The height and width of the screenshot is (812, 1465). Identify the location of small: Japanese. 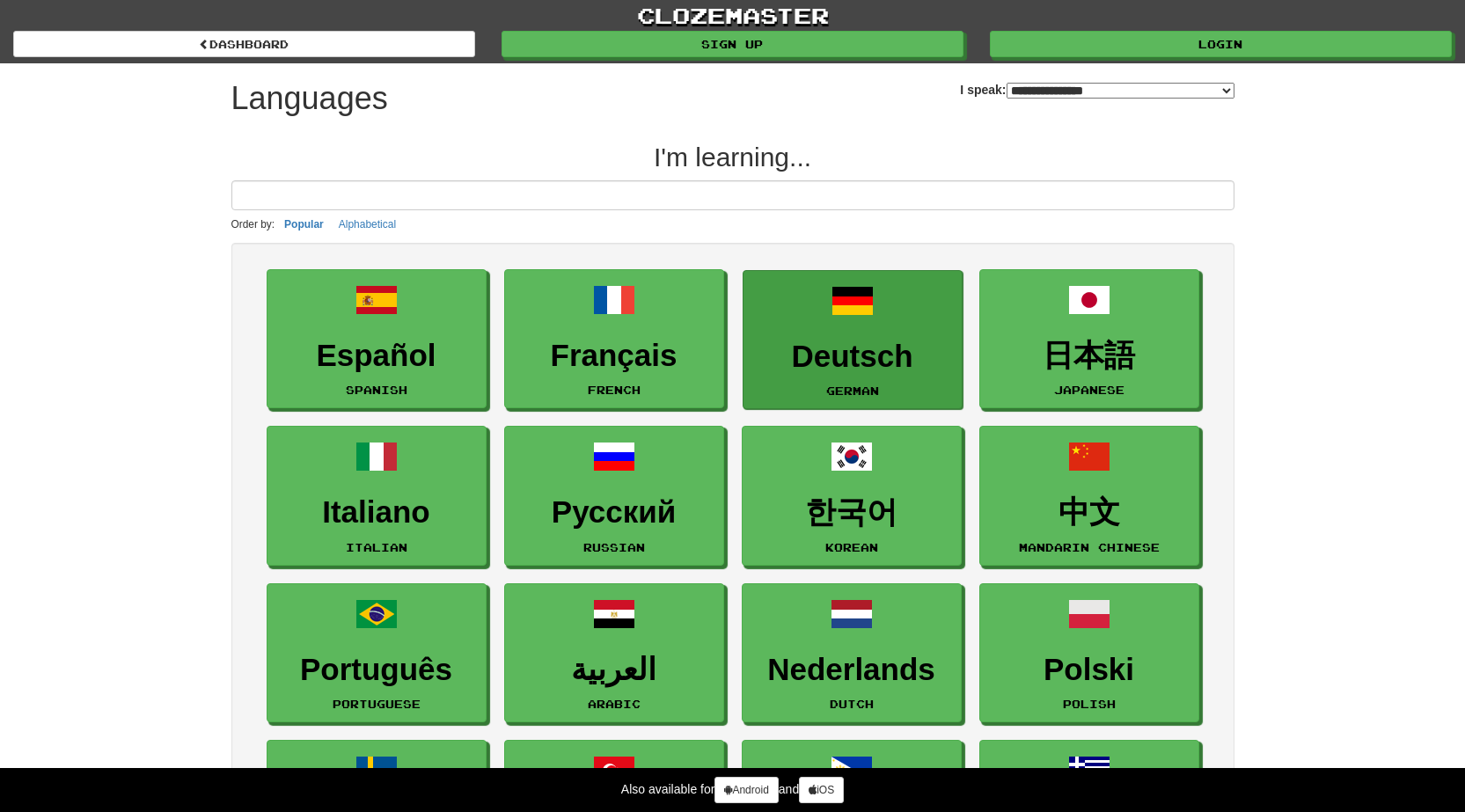
(1089, 389).